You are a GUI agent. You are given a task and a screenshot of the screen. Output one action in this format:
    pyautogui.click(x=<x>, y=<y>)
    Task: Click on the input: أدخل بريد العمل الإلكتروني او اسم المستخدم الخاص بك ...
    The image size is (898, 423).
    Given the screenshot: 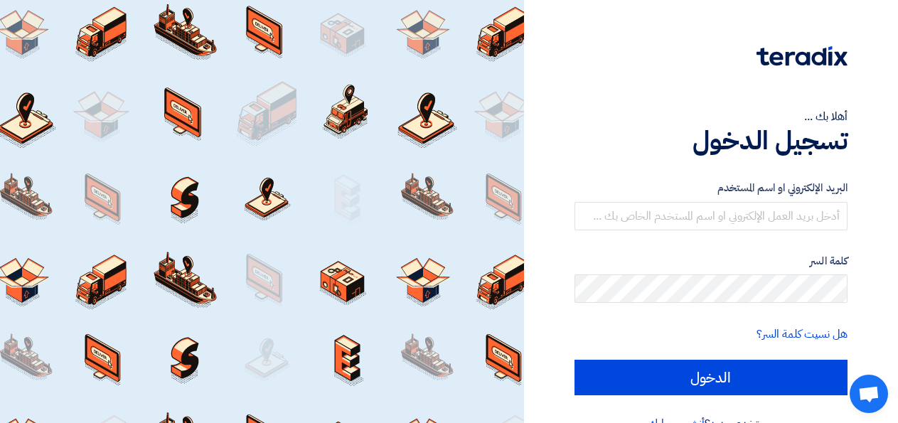 What is the action you would take?
    pyautogui.click(x=711, y=216)
    